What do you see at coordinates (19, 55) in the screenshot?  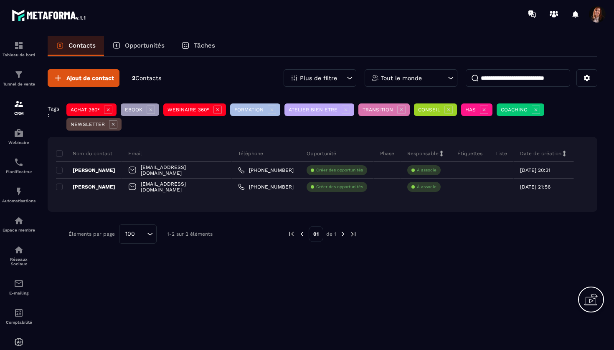 I see `p: Tableau de bord` at bounding box center [19, 55].